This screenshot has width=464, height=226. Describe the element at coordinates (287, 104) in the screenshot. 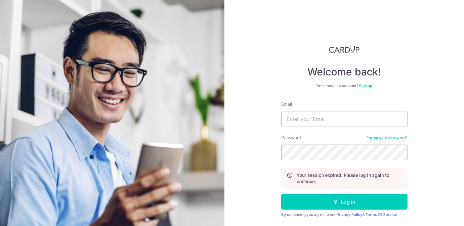

I see `label: Email` at that location.